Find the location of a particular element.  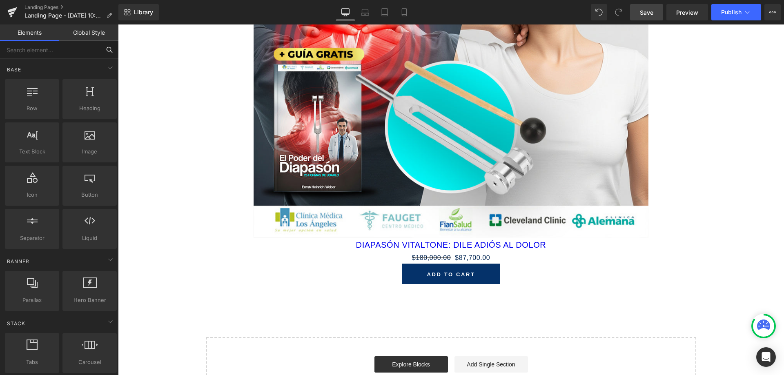

span: Icon is located at coordinates (32, 195).